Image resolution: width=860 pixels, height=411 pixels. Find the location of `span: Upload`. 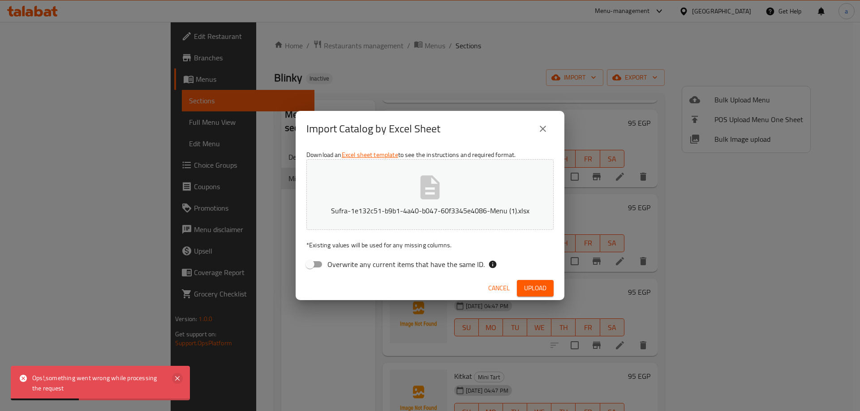

span: Upload is located at coordinates (535, 288).